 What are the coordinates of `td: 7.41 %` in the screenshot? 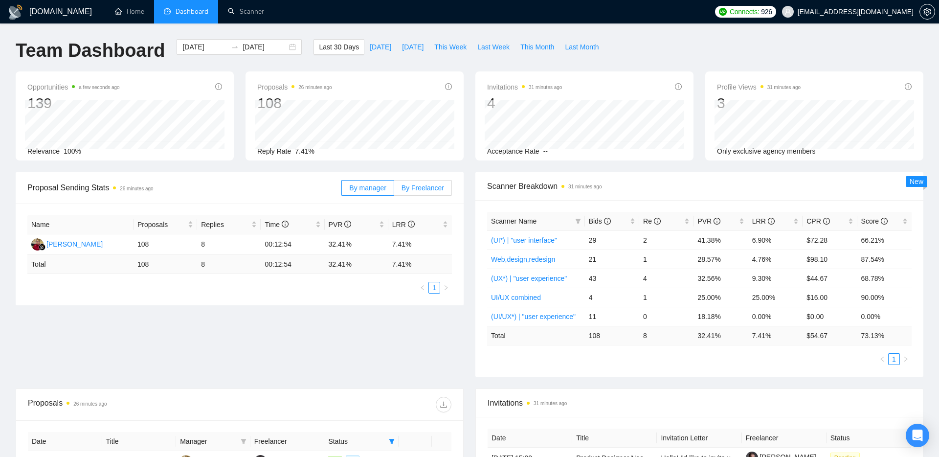 It's located at (420, 264).